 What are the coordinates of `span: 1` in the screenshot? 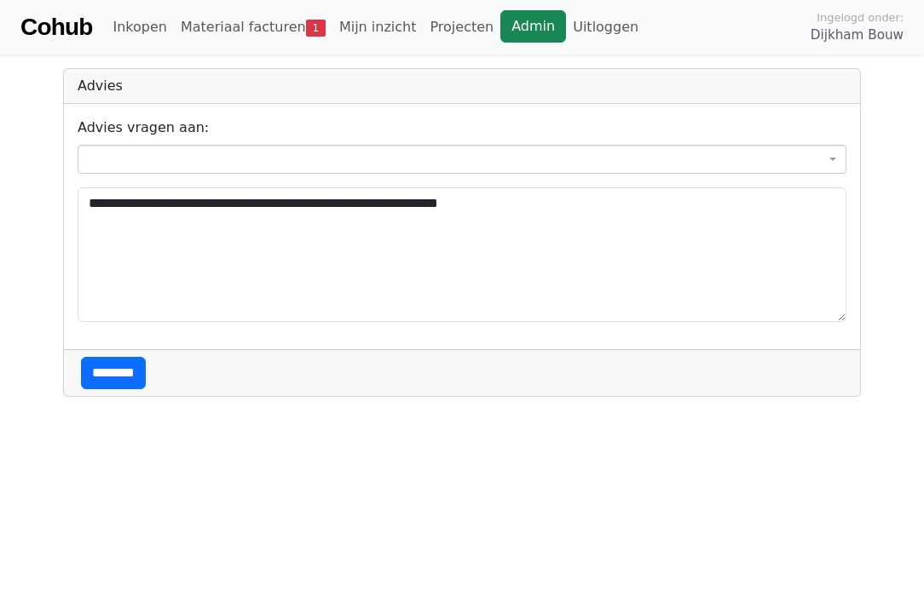 It's located at (315, 28).